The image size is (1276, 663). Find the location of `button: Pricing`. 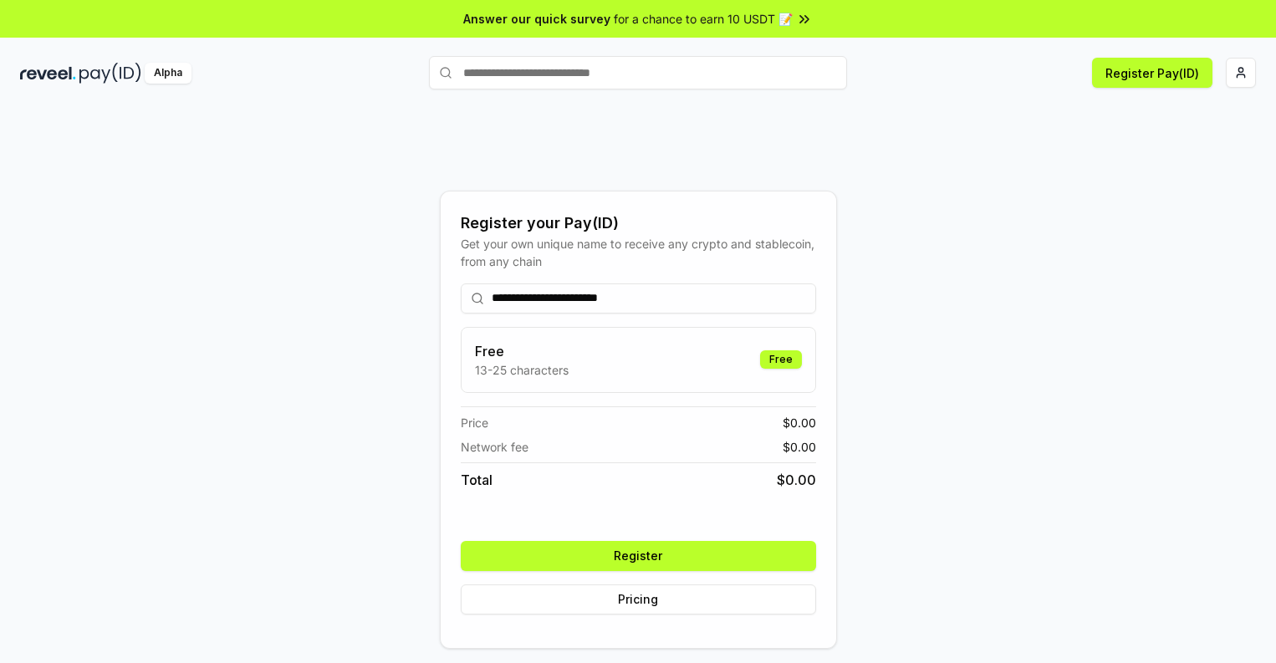

button: Pricing is located at coordinates (638, 600).